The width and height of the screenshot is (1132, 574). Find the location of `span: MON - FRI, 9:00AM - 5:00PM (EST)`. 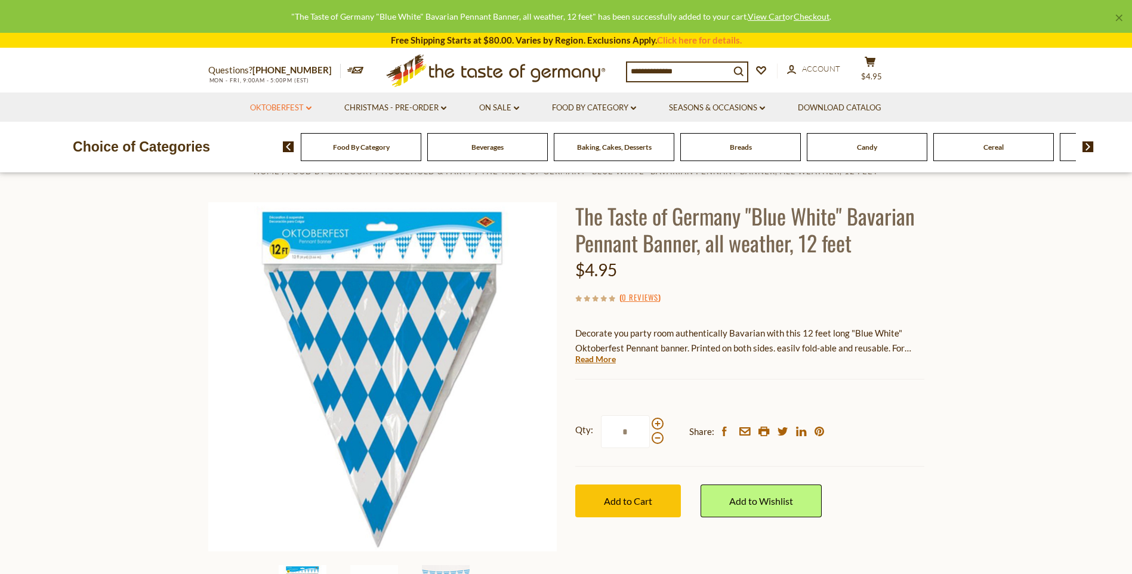

span: MON - FRI, 9:00AM - 5:00PM (EST) is located at coordinates (259, 80).